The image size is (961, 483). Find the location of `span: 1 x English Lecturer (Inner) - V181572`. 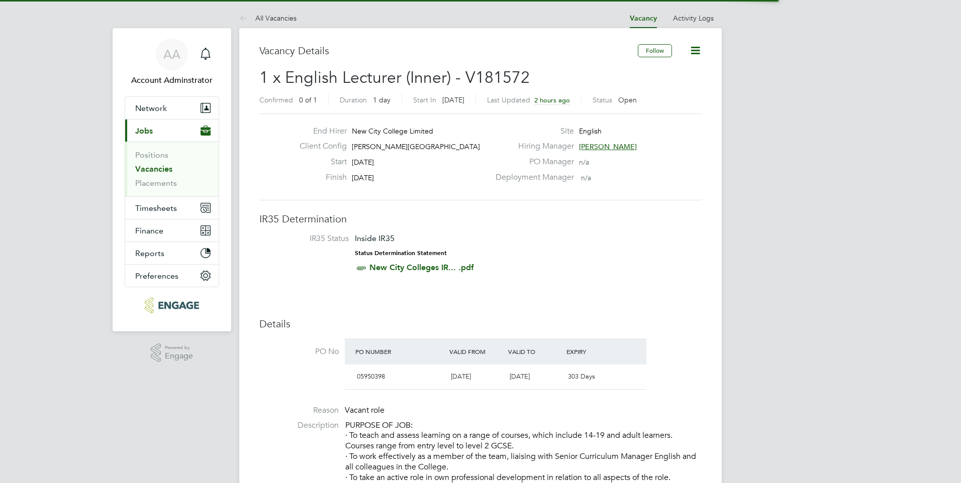

span: 1 x English Lecturer (Inner) - V181572 is located at coordinates (394, 77).